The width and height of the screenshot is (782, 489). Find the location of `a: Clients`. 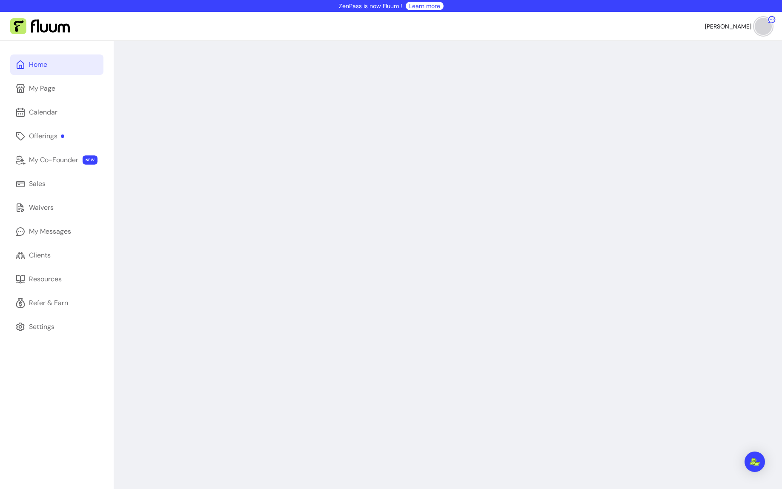

a: Clients is located at coordinates (57, 255).